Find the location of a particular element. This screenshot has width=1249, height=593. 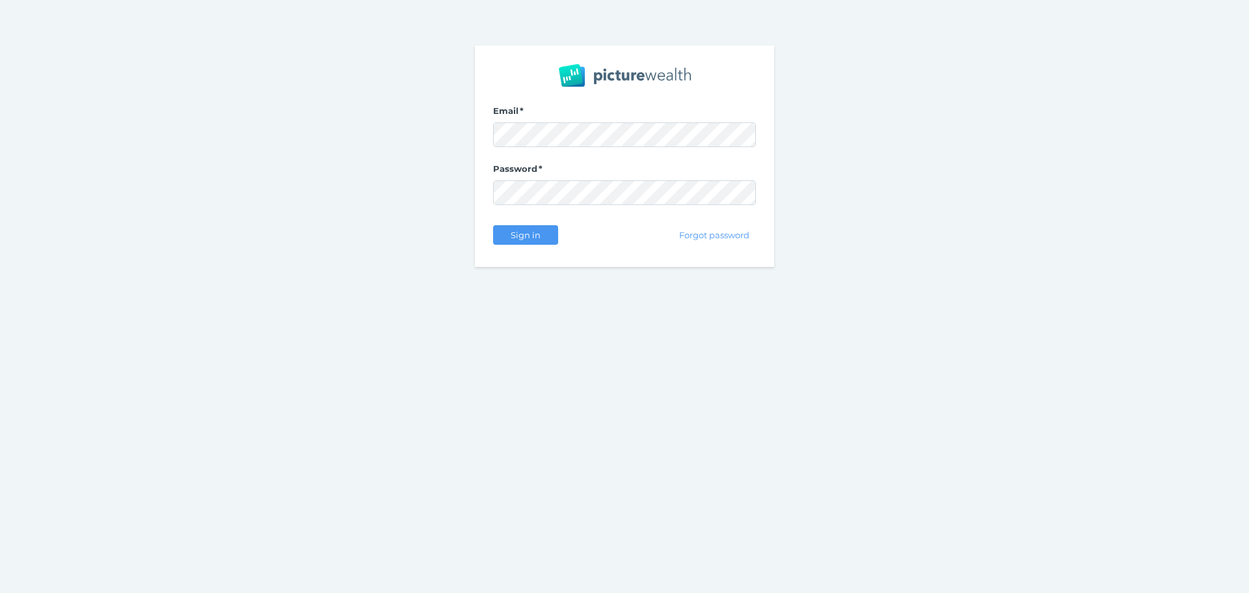

button: Forgot password is located at coordinates (714, 235).